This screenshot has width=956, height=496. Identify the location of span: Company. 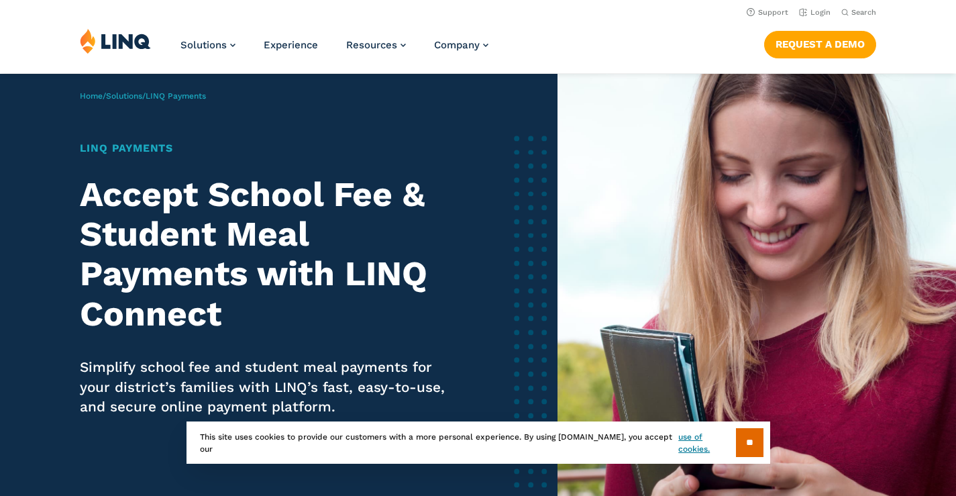
(457, 45).